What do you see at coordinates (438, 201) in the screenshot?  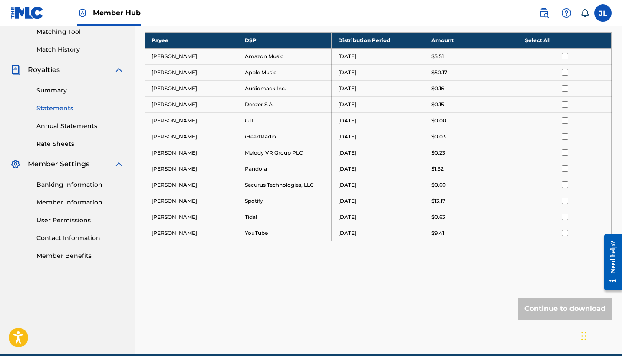 I see `p: $13.17` at bounding box center [438, 201].